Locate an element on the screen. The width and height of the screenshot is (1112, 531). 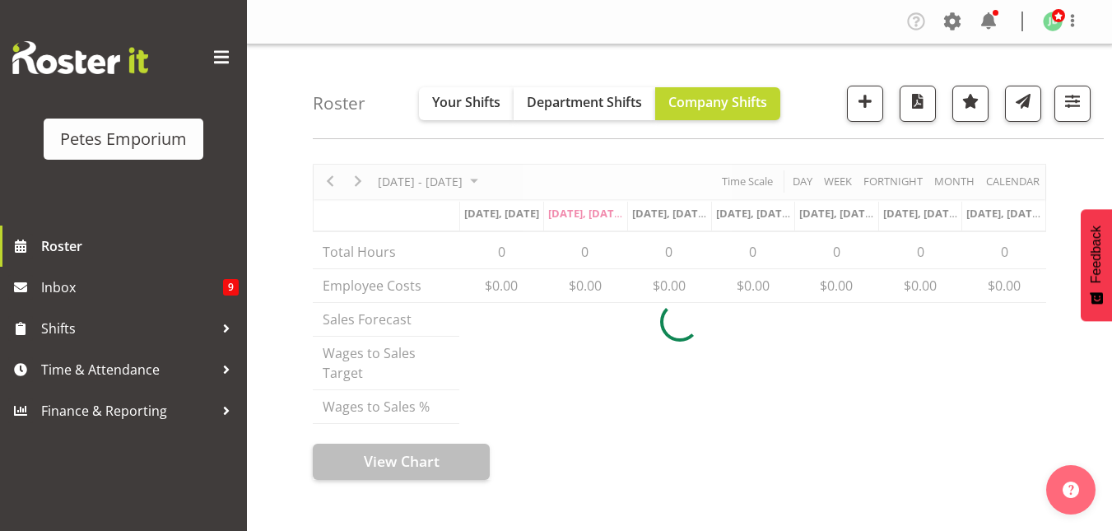
button: Download a PDF of the roster according to the set date range. is located at coordinates (918, 104).